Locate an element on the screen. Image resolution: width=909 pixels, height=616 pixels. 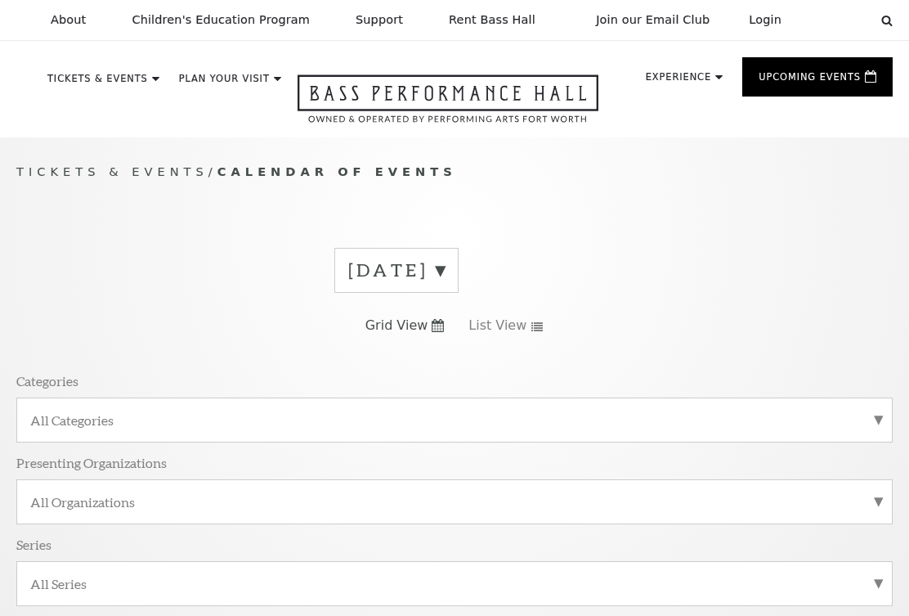
p: Presenting Organizations is located at coordinates (92, 462).